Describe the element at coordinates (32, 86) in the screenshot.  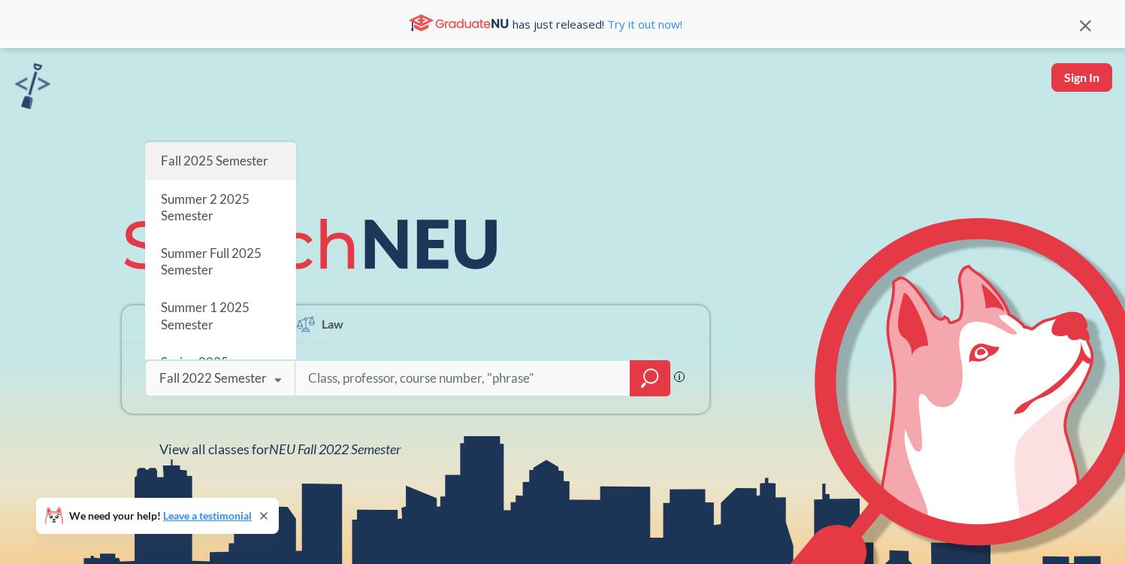
I see `img: sandbox logo` at that location.